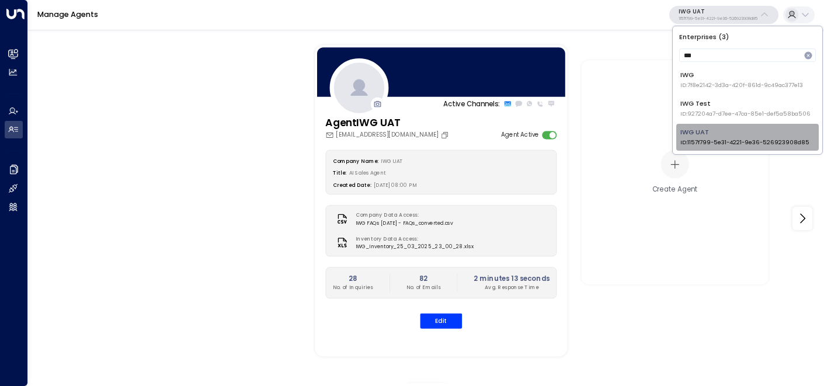  I want to click on p: Avg. Response Time, so click(512, 287).